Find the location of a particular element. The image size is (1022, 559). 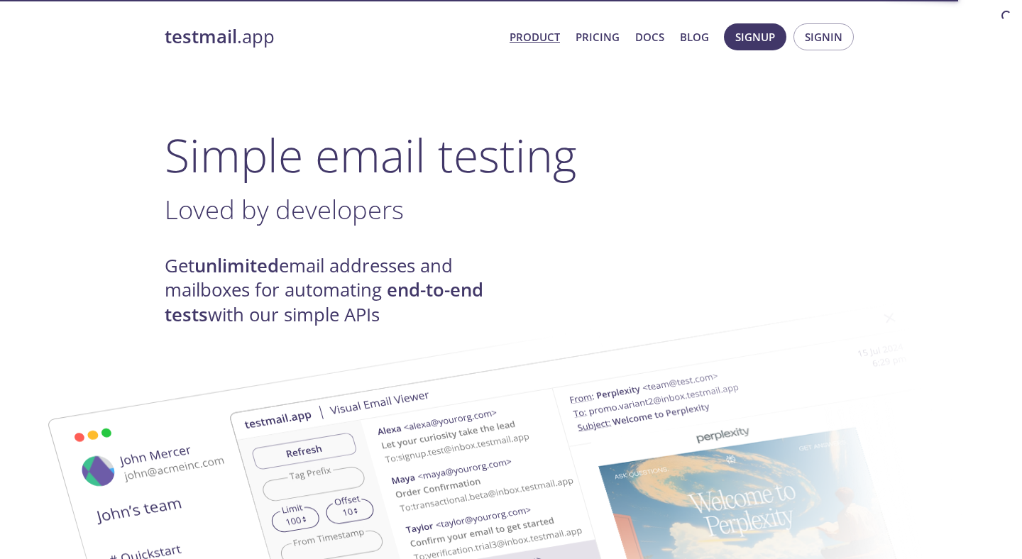

span: Signup is located at coordinates (755, 37).